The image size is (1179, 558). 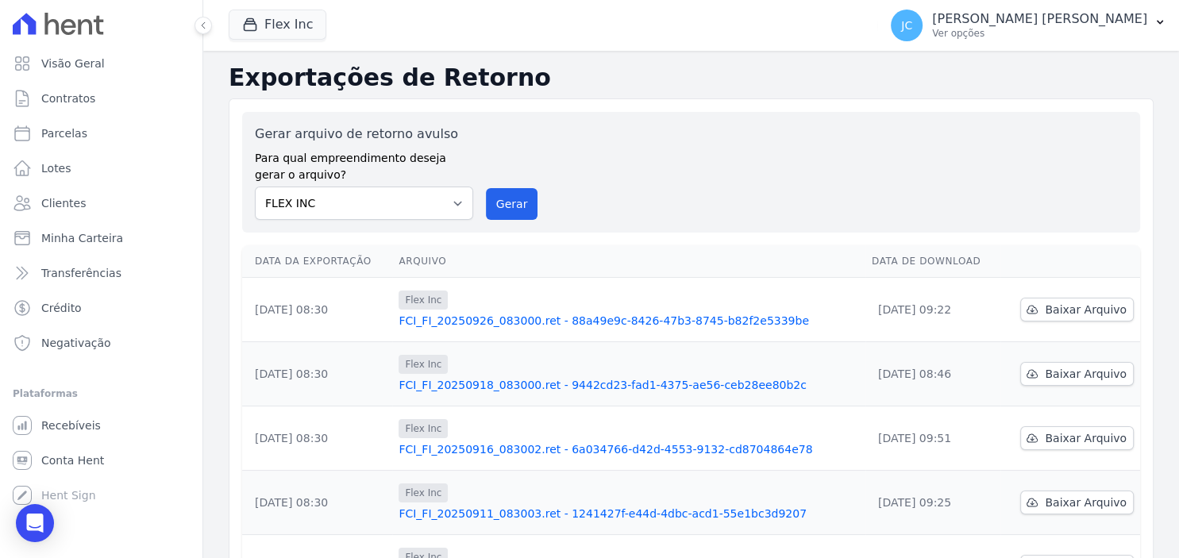 What do you see at coordinates (101, 394) in the screenshot?
I see `div: Plataformas` at bounding box center [101, 394].